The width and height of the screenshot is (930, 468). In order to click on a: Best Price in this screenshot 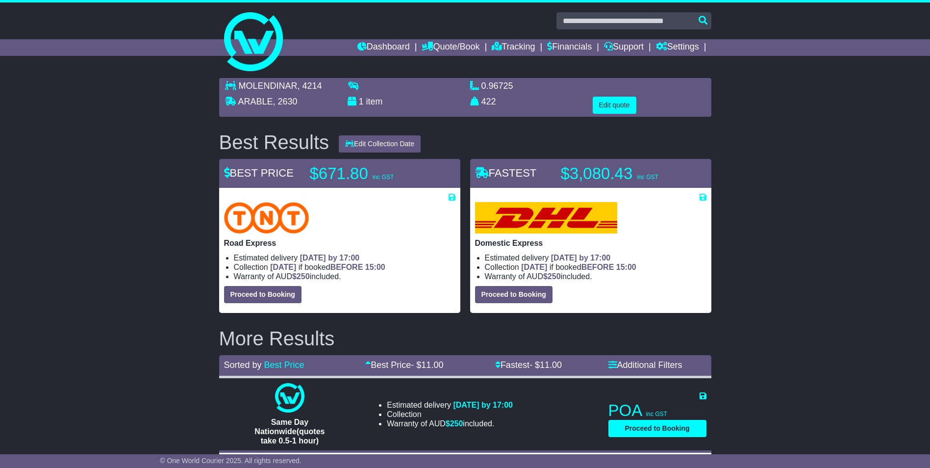, I will do `click(284, 365)`.